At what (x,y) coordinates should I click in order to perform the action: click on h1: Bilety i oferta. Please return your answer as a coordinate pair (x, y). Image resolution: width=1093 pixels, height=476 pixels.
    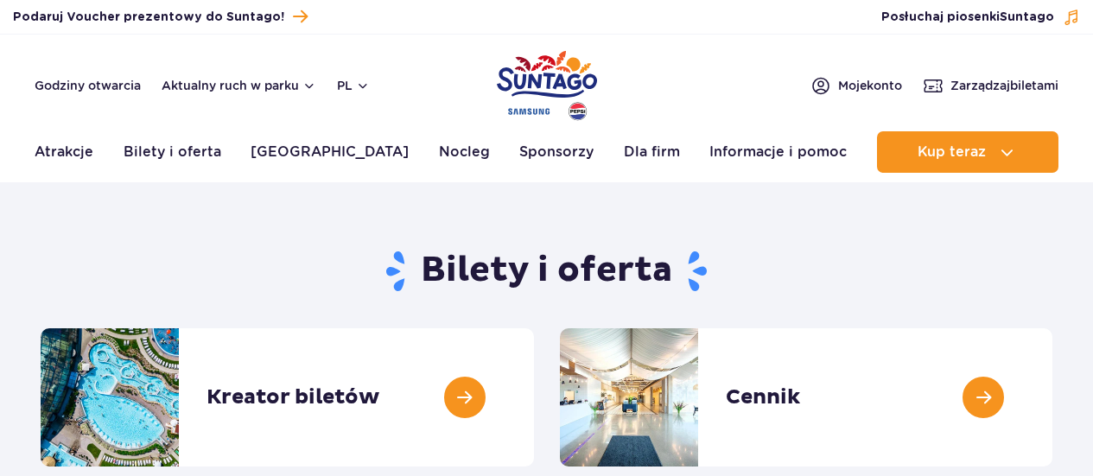
    Looking at the image, I should click on (546, 271).